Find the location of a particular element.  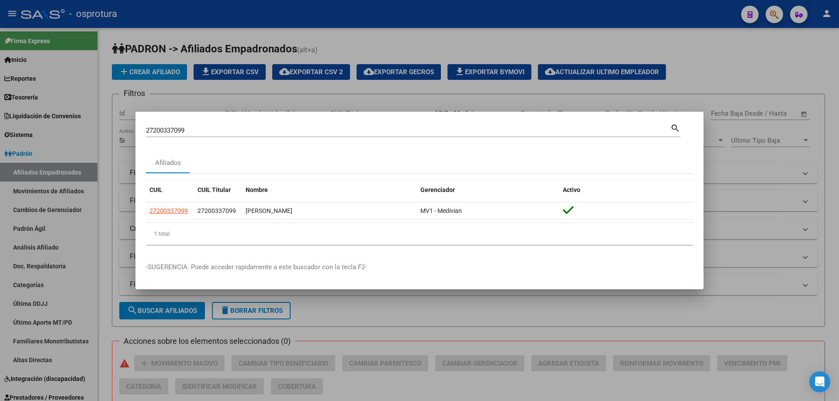

datatable-header-cell: Activo is located at coordinates (626, 190).